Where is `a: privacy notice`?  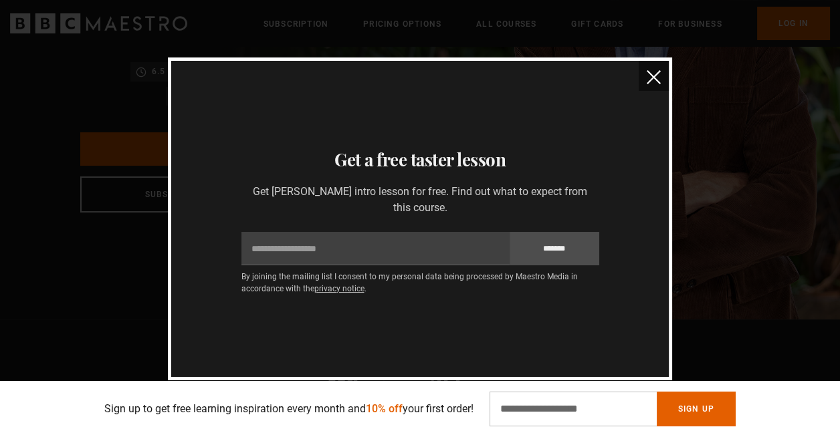 a: privacy notice is located at coordinates (339, 289).